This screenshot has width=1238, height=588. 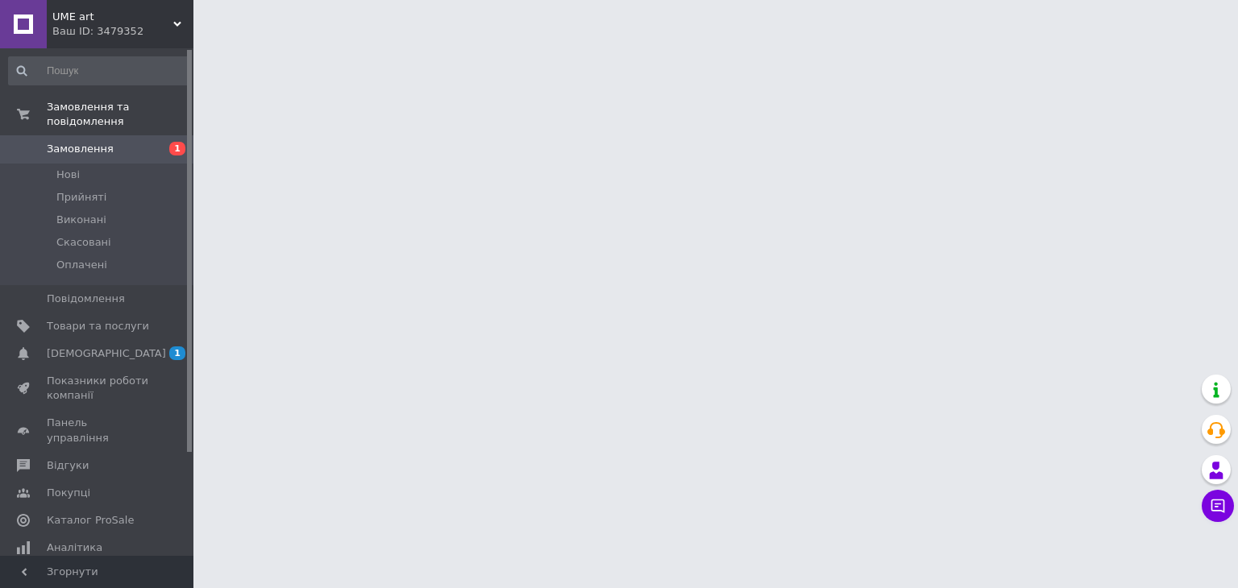 What do you see at coordinates (68, 175) in the screenshot?
I see `span: Нові` at bounding box center [68, 175].